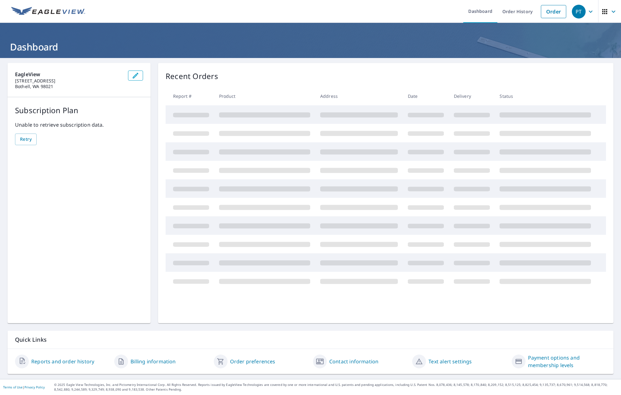 Image resolution: width=621 pixels, height=395 pixels. Describe the element at coordinates (26, 139) in the screenshot. I see `span: Retry` at that location.